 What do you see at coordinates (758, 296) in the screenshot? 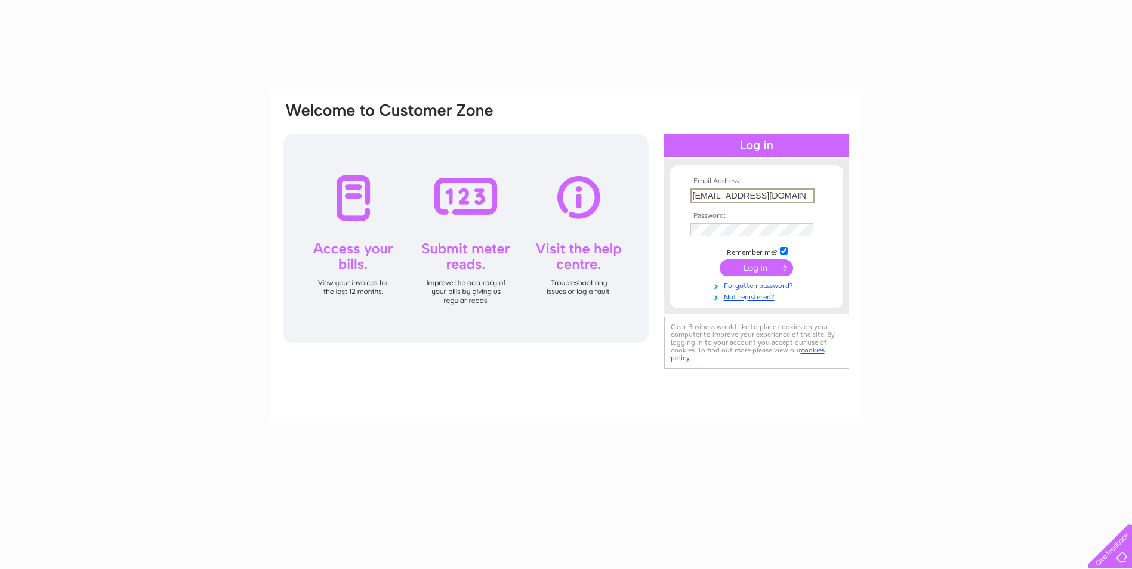
I see `a: Not registered?` at bounding box center [758, 296].